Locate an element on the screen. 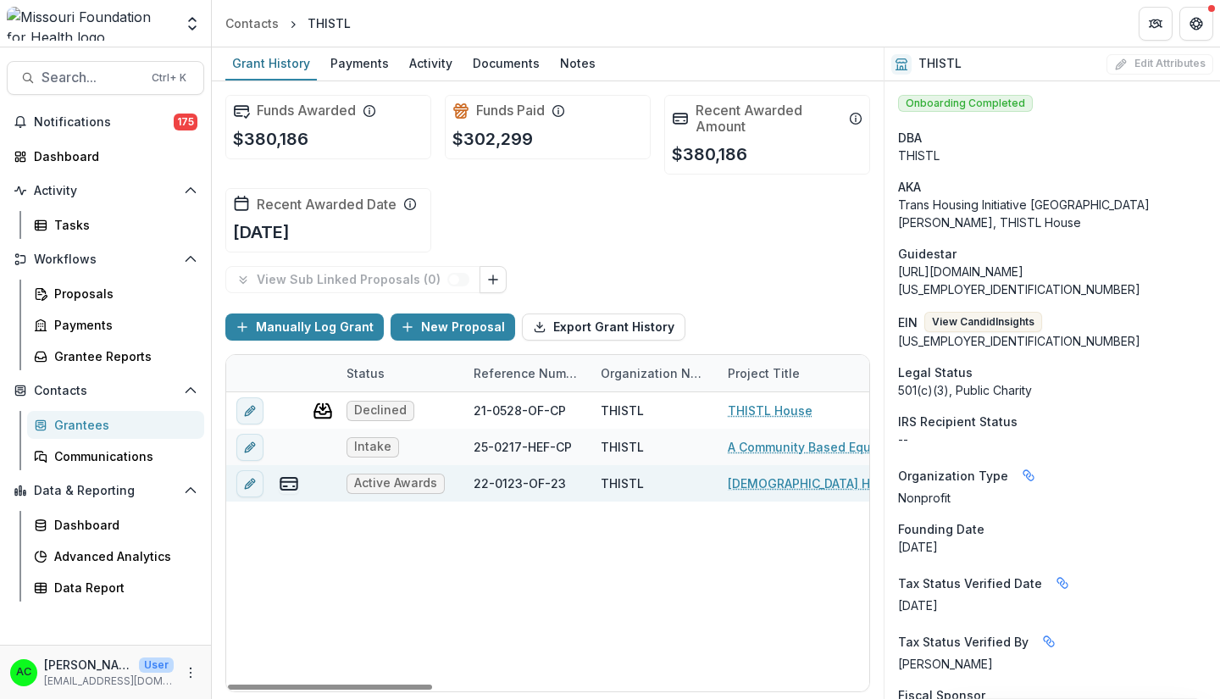 This screenshot has height=699, width=1220. span: DBA is located at coordinates (910, 137).